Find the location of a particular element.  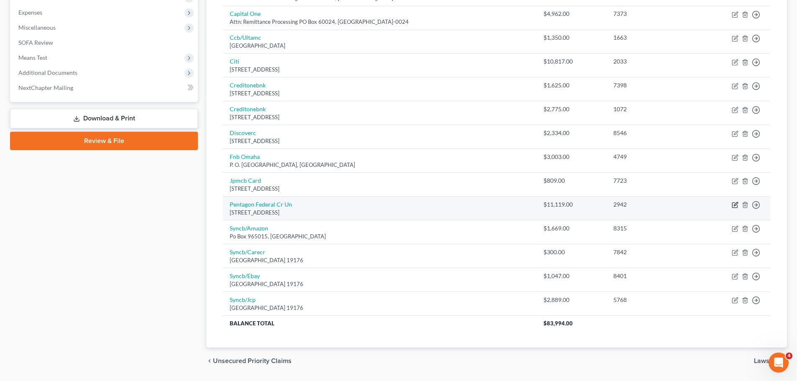

span: Means Test is located at coordinates (33, 57).